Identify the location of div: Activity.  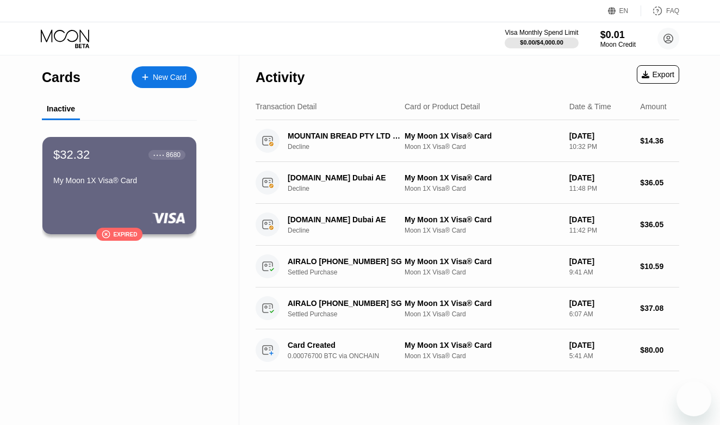
(280, 77).